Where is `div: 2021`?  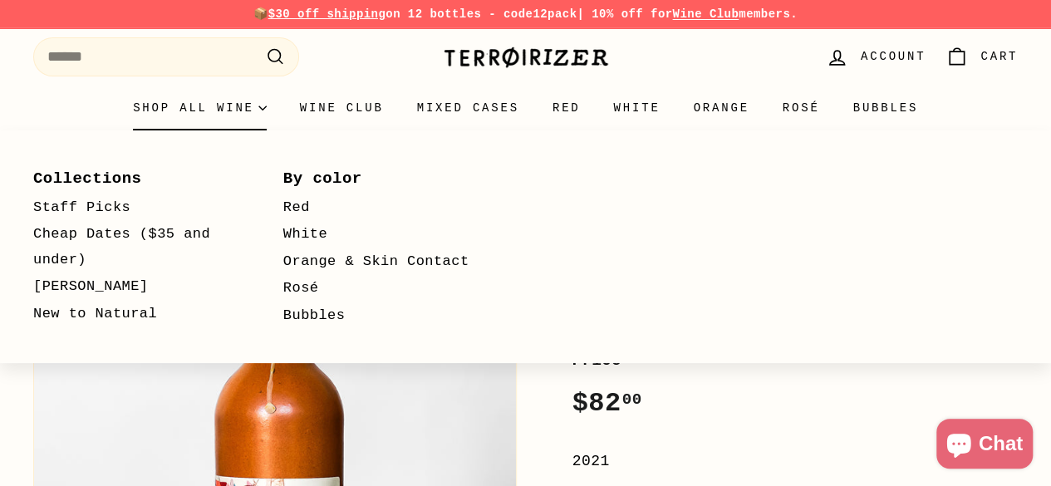 div: 2021 is located at coordinates (795, 461).